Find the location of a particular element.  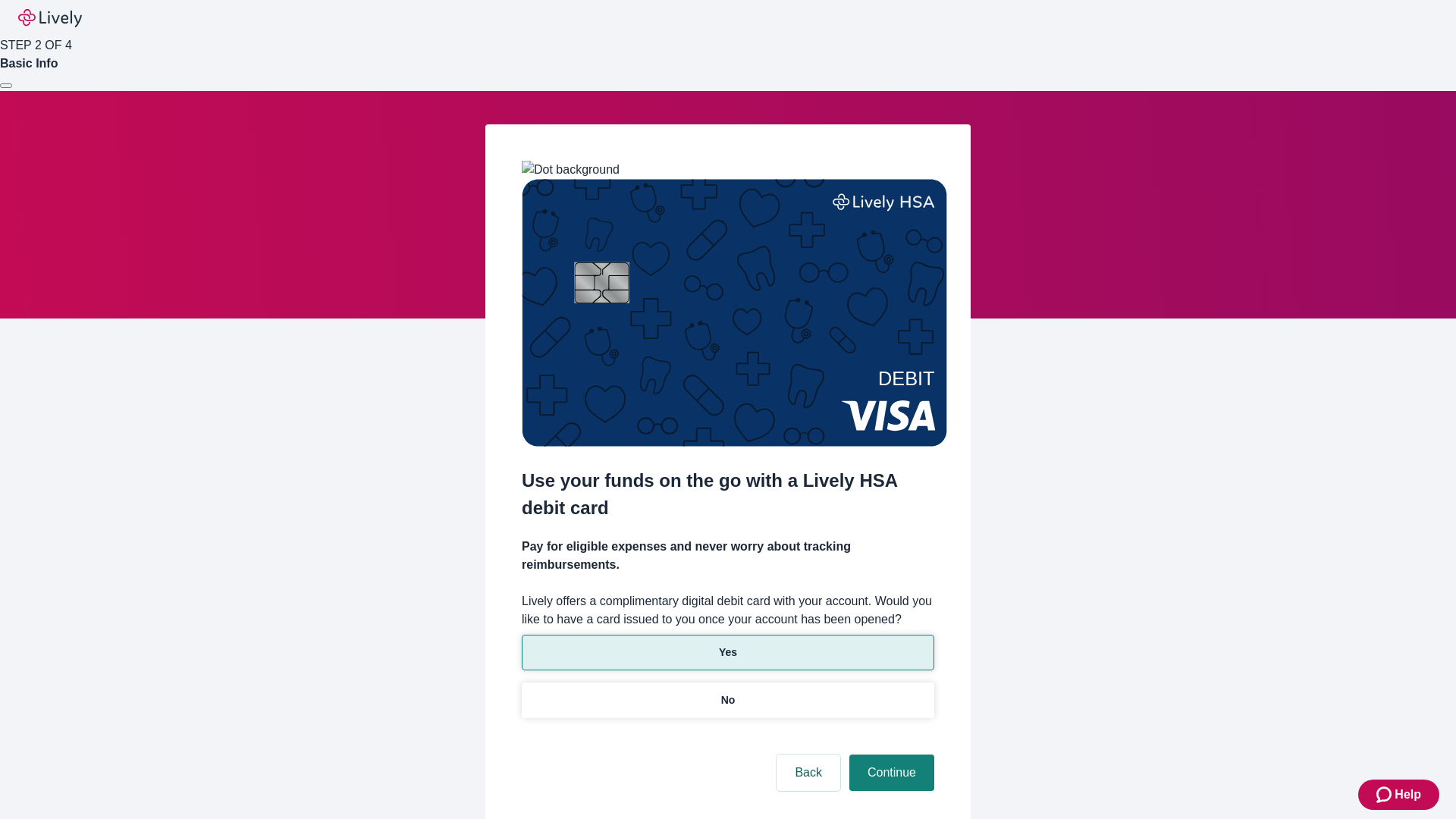

button: Yes is located at coordinates (728, 652).